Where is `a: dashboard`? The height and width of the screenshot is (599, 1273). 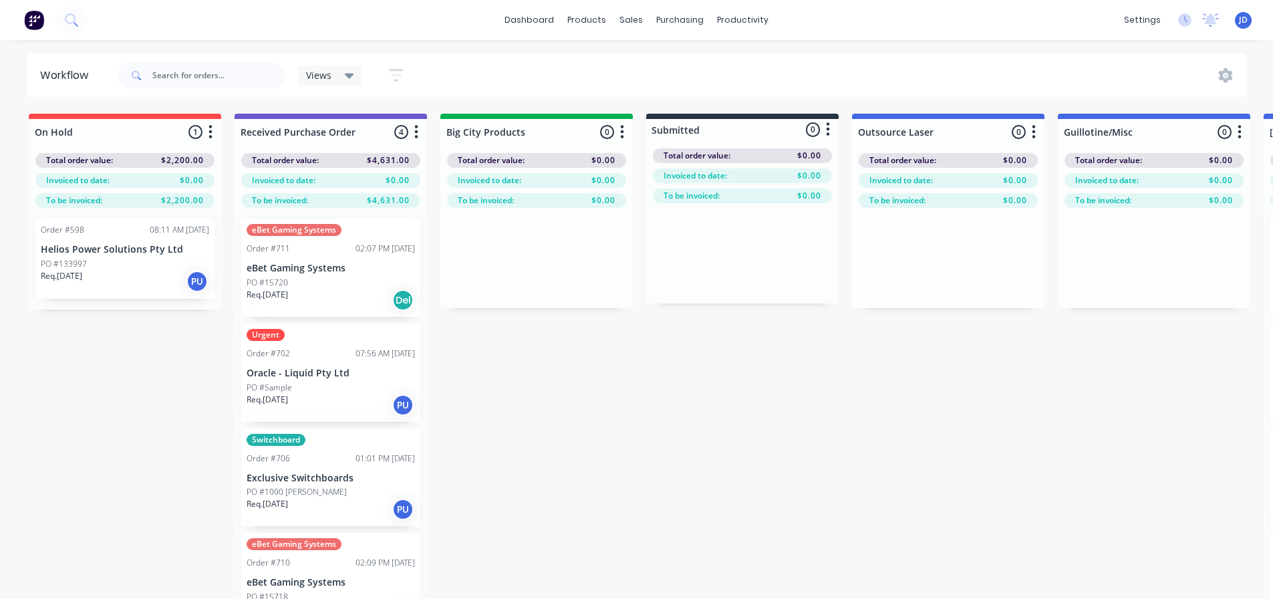 a: dashboard is located at coordinates (529, 20).